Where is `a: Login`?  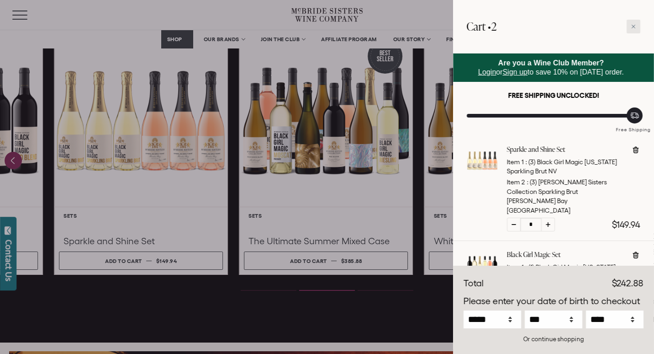
a: Login is located at coordinates (487, 72).